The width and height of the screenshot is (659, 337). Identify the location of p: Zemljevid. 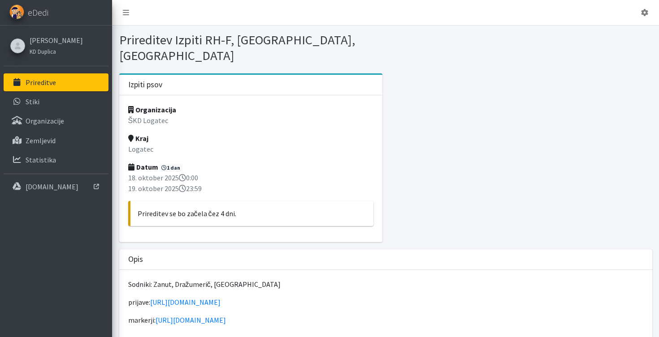
(40, 141).